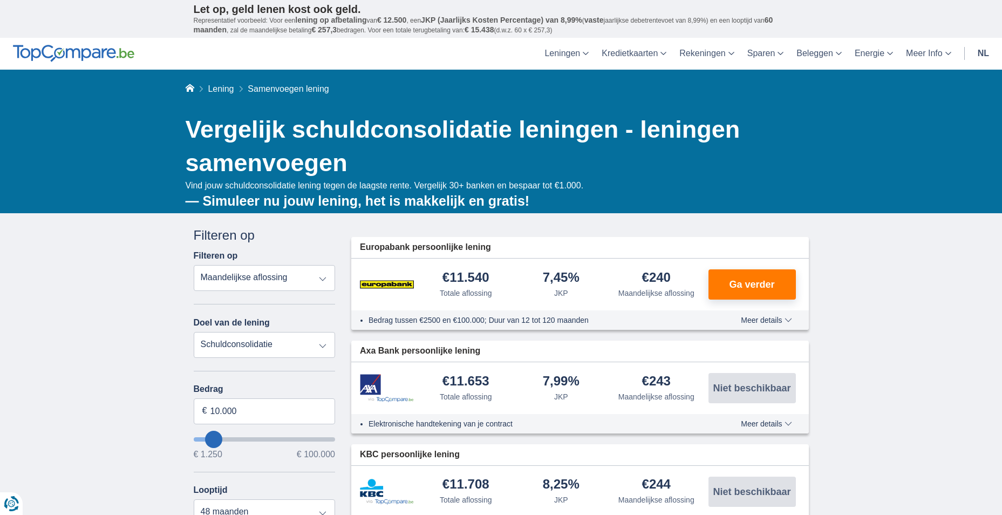  I want to click on div: €243, so click(656, 382).